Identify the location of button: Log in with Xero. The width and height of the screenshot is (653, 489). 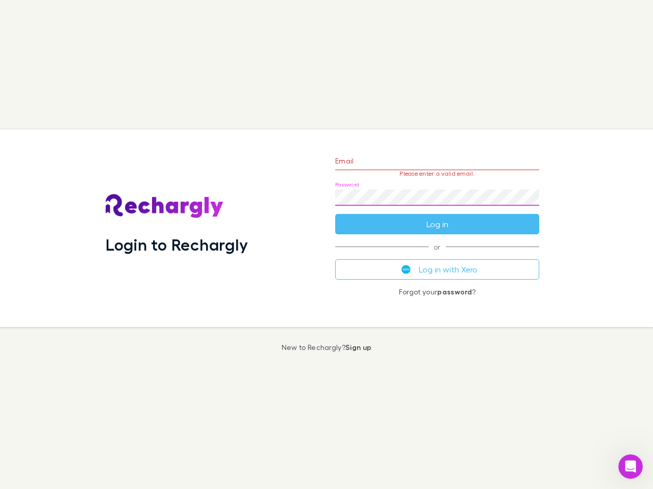
(437, 270).